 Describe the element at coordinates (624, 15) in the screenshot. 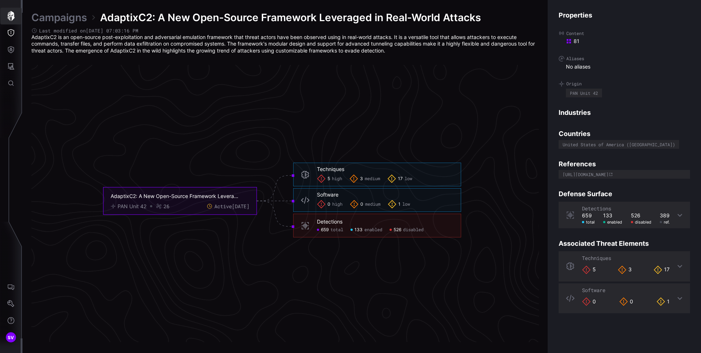

I see `h4: Properties` at that location.